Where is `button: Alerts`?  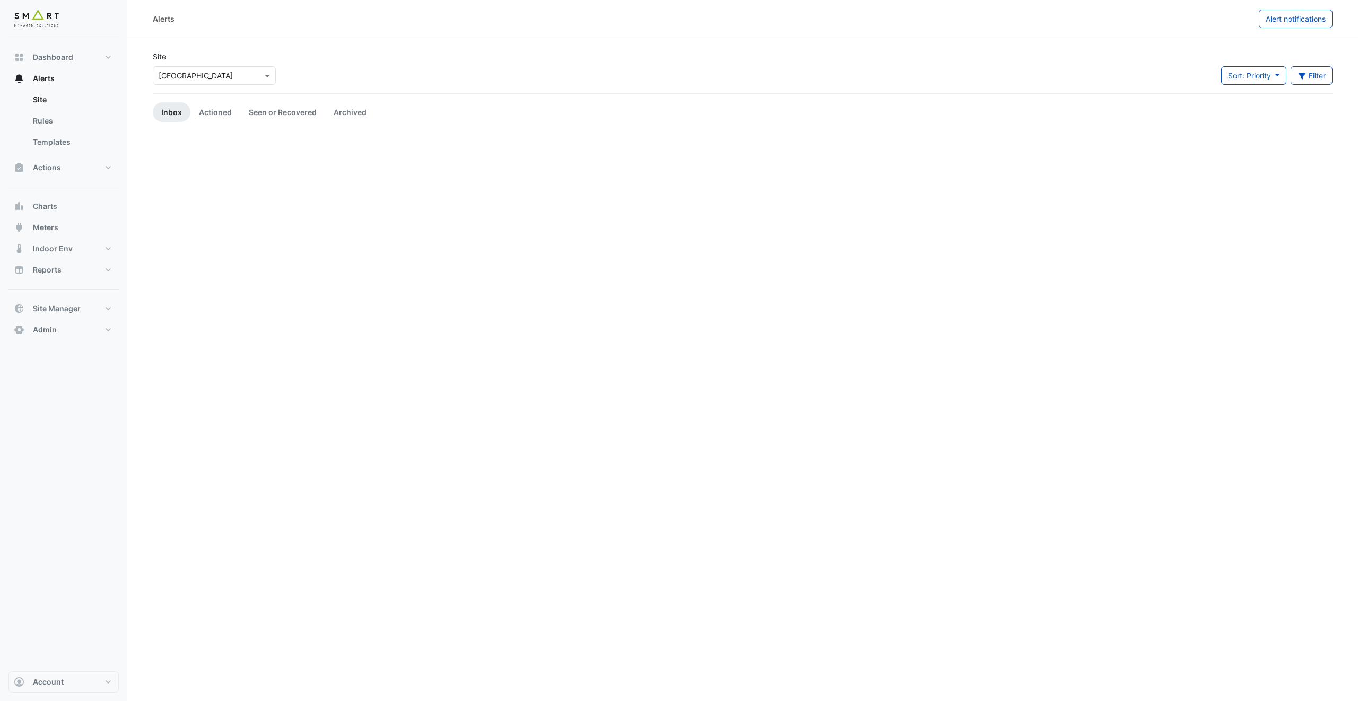
button: Alerts is located at coordinates (64, 78).